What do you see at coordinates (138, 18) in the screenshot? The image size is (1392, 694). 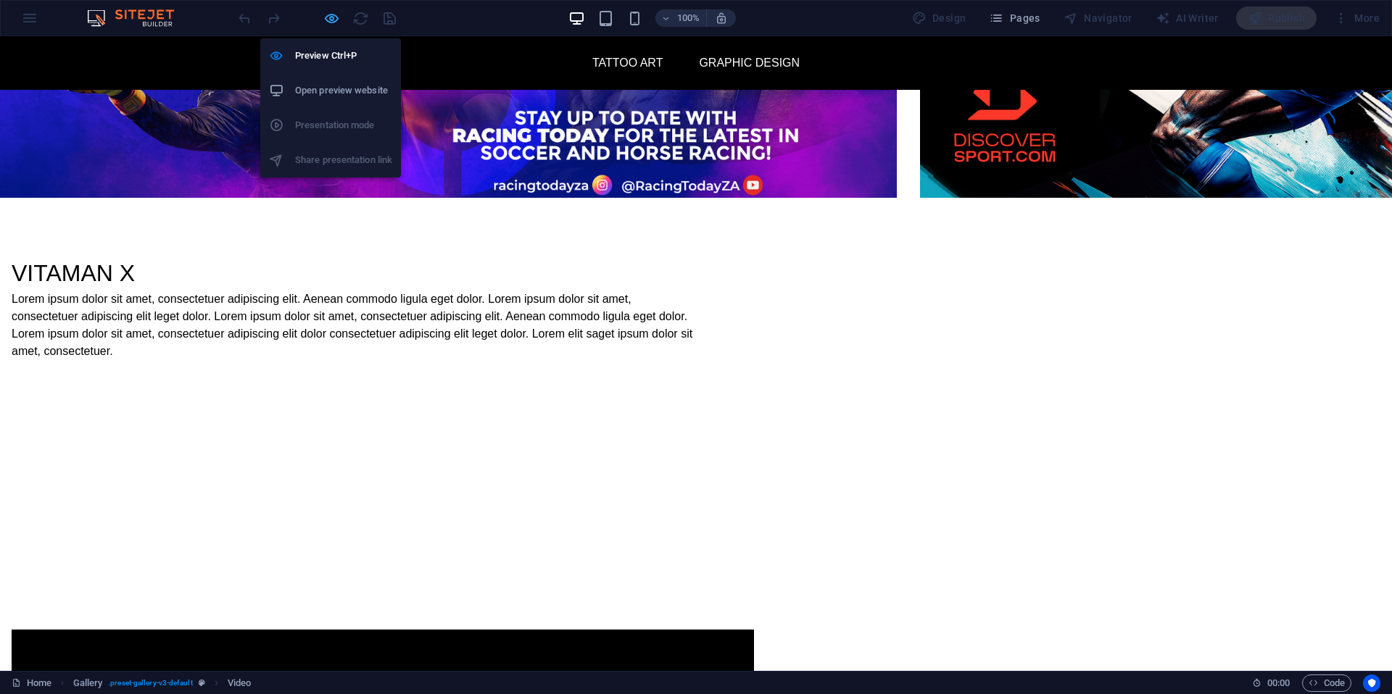 I see `img: Editor Logo` at bounding box center [138, 18].